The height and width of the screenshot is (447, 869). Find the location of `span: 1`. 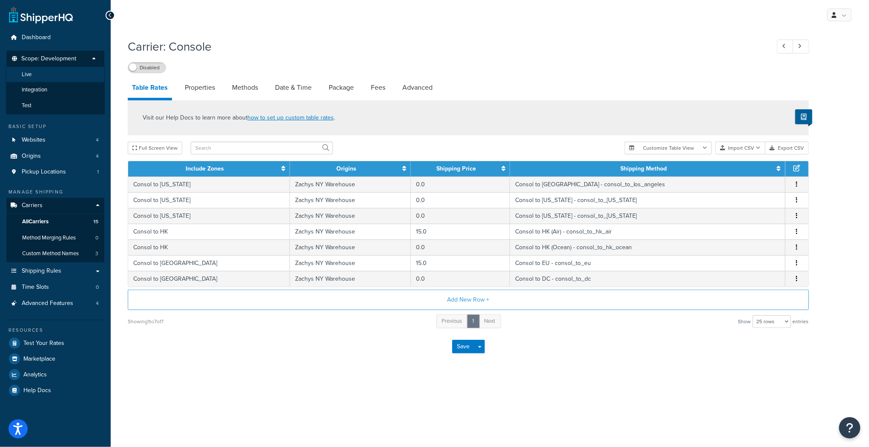

span: 1 is located at coordinates (98, 172).